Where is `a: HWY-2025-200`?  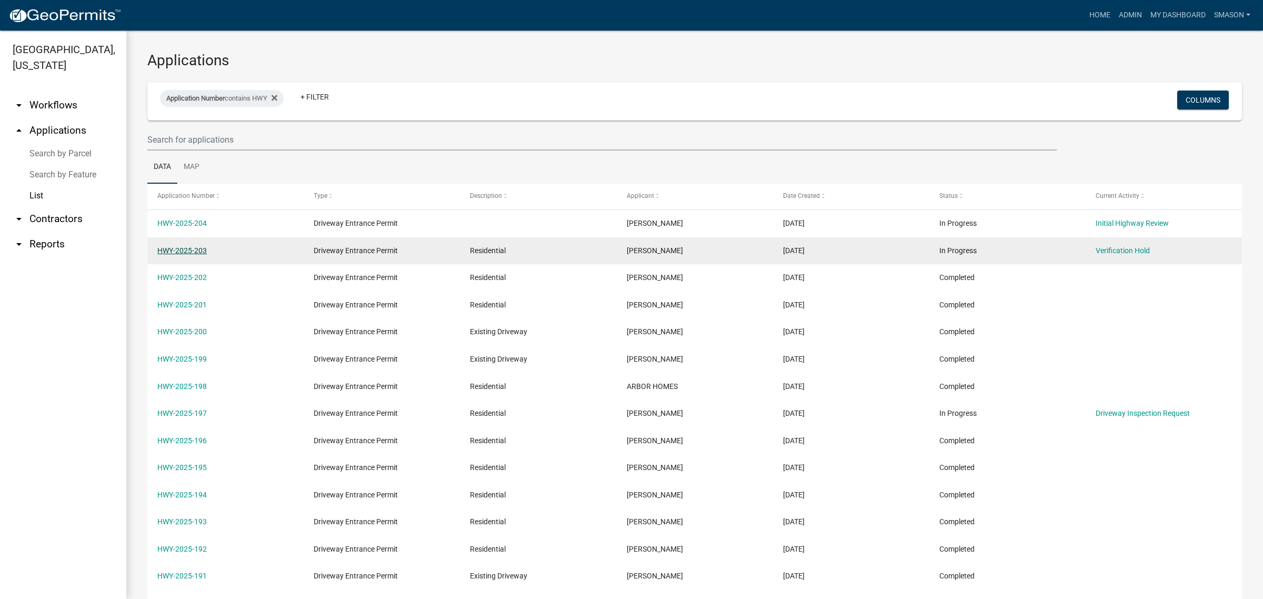 a: HWY-2025-200 is located at coordinates (182, 332).